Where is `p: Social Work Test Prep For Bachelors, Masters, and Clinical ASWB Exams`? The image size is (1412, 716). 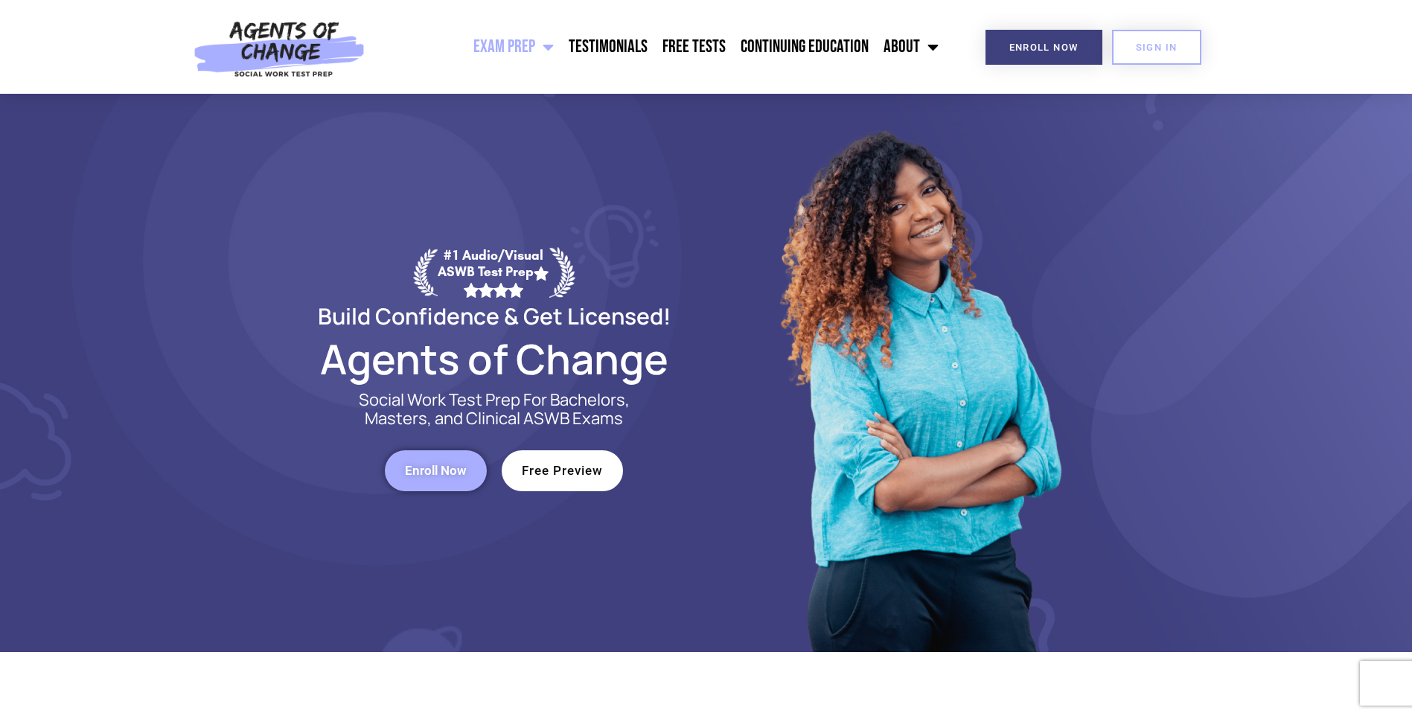
p: Social Work Test Prep For Bachelors, Masters, and Clinical ASWB Exams is located at coordinates (494, 409).